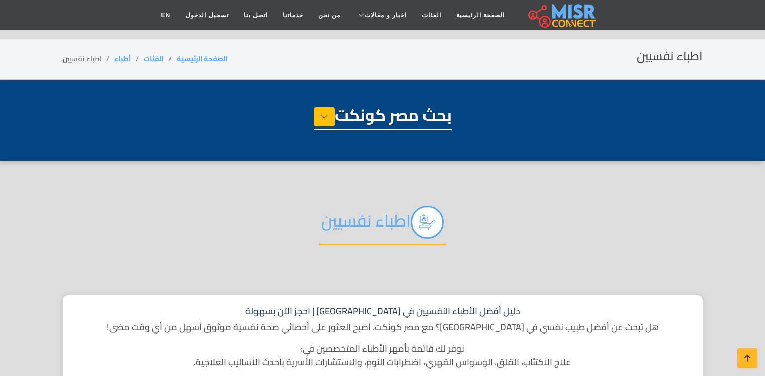 This screenshot has height=376, width=765. What do you see at coordinates (293, 15) in the screenshot?
I see `a: خدماتنا` at bounding box center [293, 15].